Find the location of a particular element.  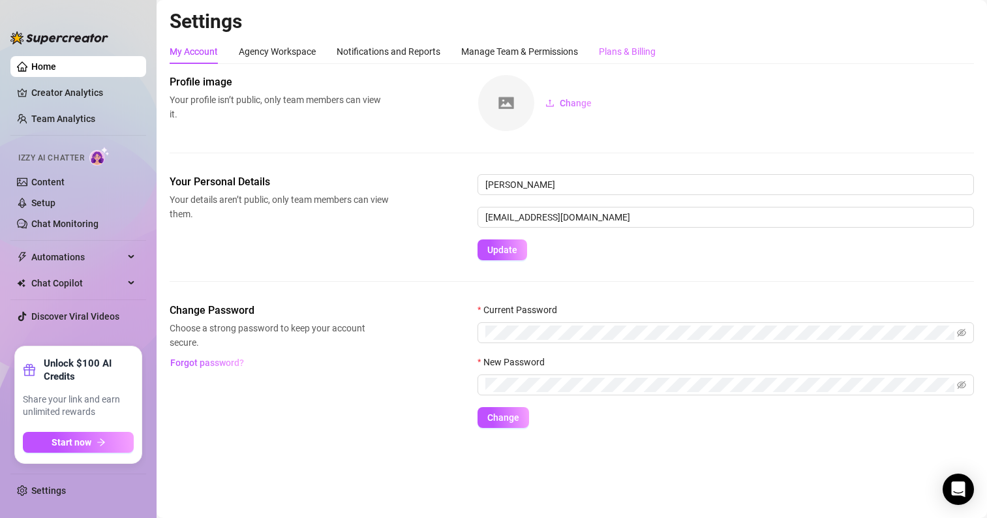

strong: Unlock $100 AI Credits is located at coordinates (89, 370).